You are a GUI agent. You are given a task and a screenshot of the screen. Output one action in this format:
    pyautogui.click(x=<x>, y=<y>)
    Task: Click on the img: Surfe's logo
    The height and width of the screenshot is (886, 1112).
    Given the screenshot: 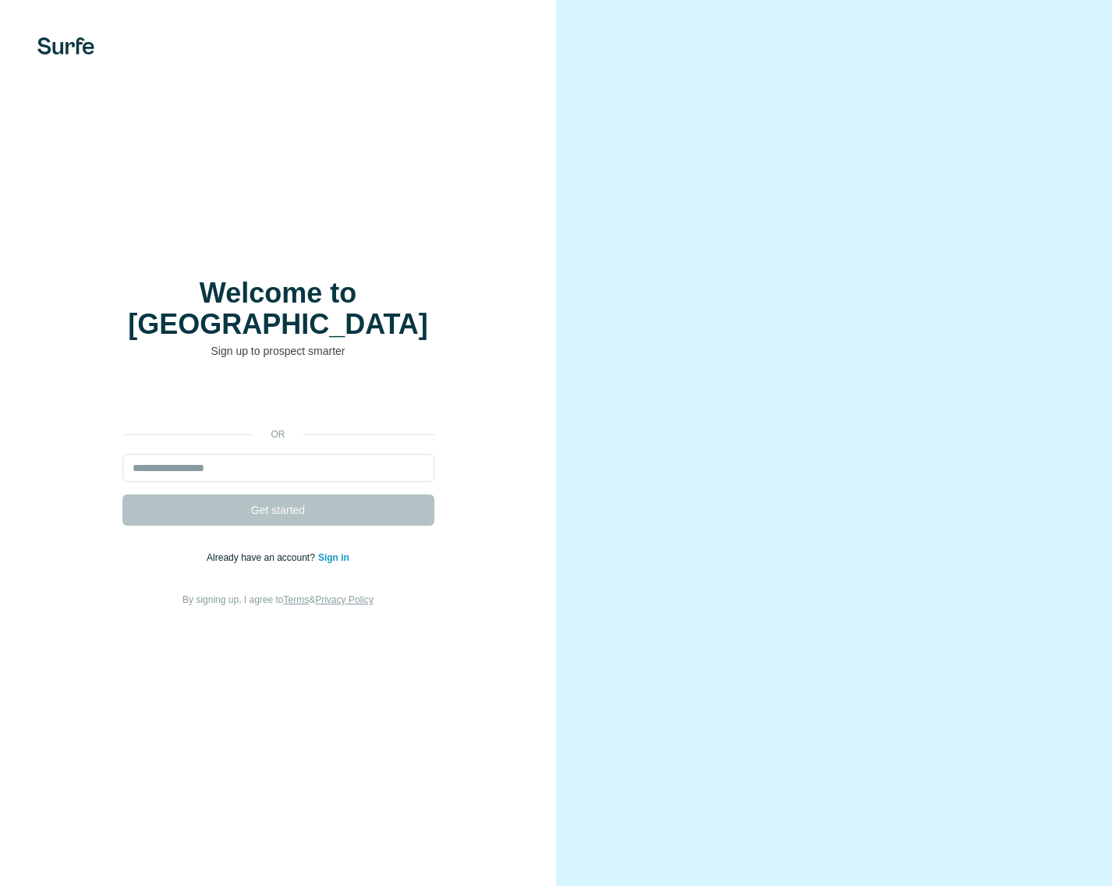 What is the action you would take?
    pyautogui.click(x=65, y=46)
    